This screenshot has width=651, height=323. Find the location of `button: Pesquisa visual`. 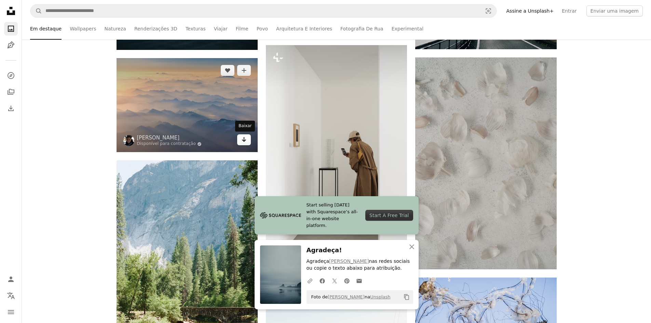

button: Pesquisa visual is located at coordinates (488, 11).